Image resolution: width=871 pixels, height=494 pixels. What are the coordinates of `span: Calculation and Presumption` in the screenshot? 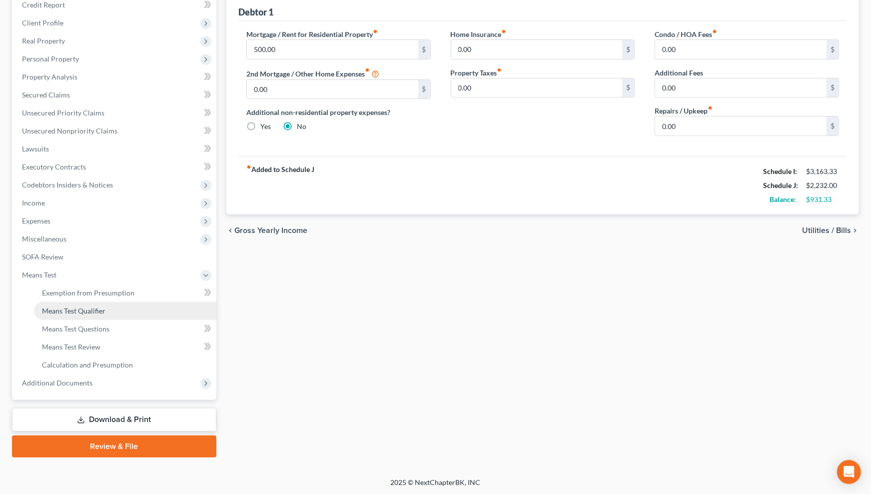 It's located at (87, 364).